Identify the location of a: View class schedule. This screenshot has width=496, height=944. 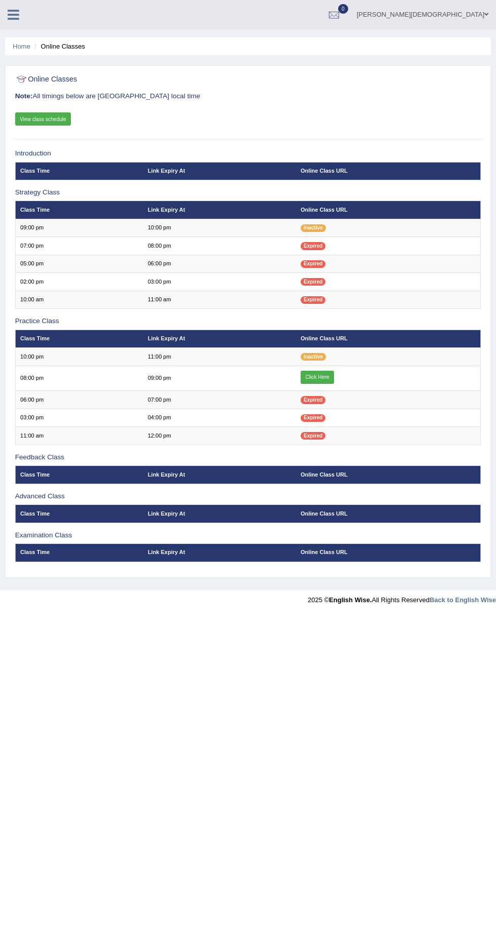
(43, 119).